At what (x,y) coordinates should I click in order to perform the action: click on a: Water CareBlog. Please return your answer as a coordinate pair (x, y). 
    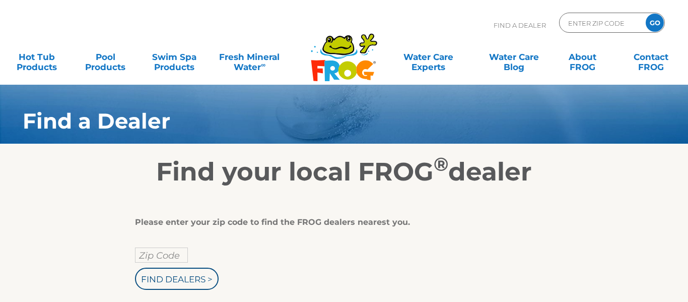
    Looking at the image, I should click on (514, 57).